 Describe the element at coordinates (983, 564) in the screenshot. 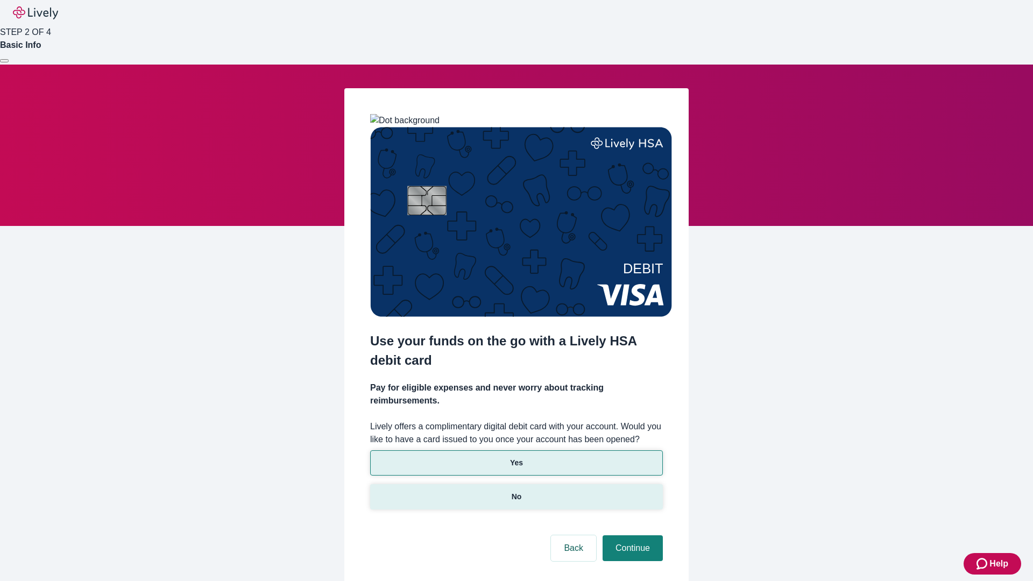

I see `svg: Zendesk support icon` at that location.